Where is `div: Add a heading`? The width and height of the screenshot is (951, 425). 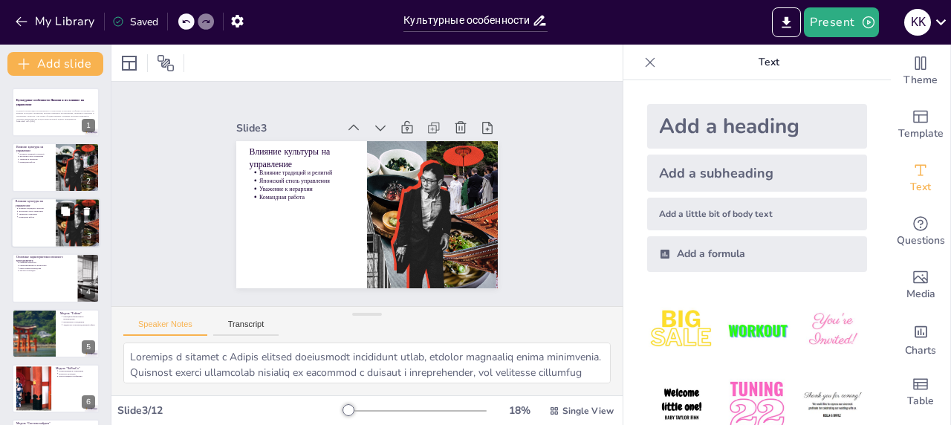 div: Add a heading is located at coordinates (757, 126).